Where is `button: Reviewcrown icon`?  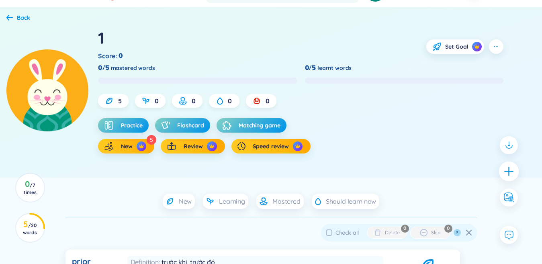 button: Reviewcrown icon is located at coordinates (192, 146).